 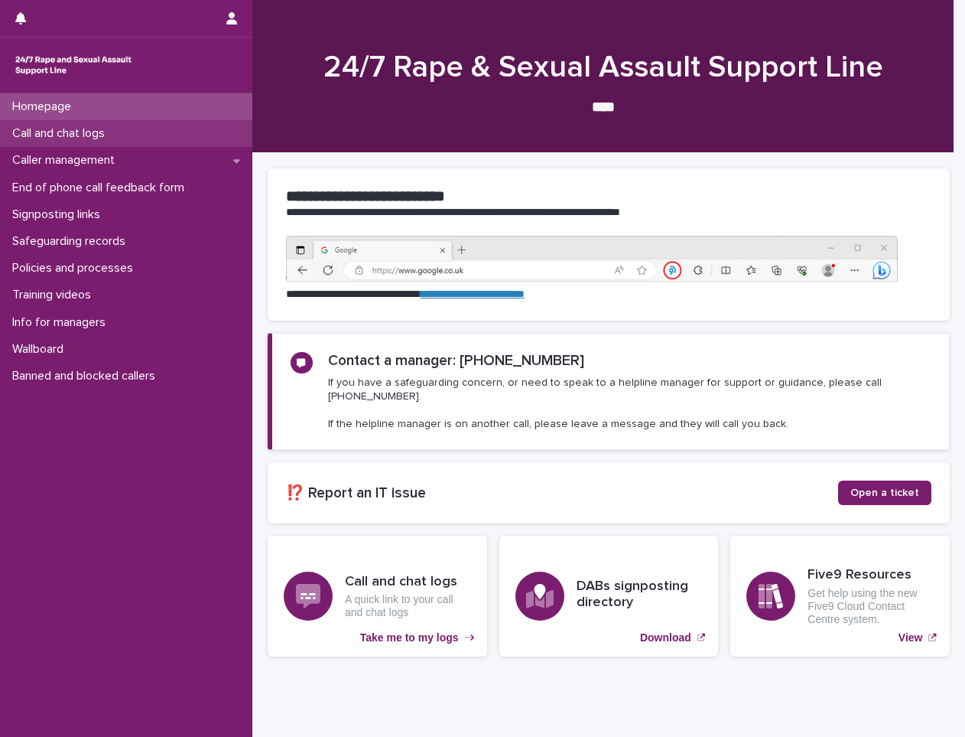 What do you see at coordinates (609, 596) in the screenshot?
I see `a: Download` at bounding box center [609, 596].